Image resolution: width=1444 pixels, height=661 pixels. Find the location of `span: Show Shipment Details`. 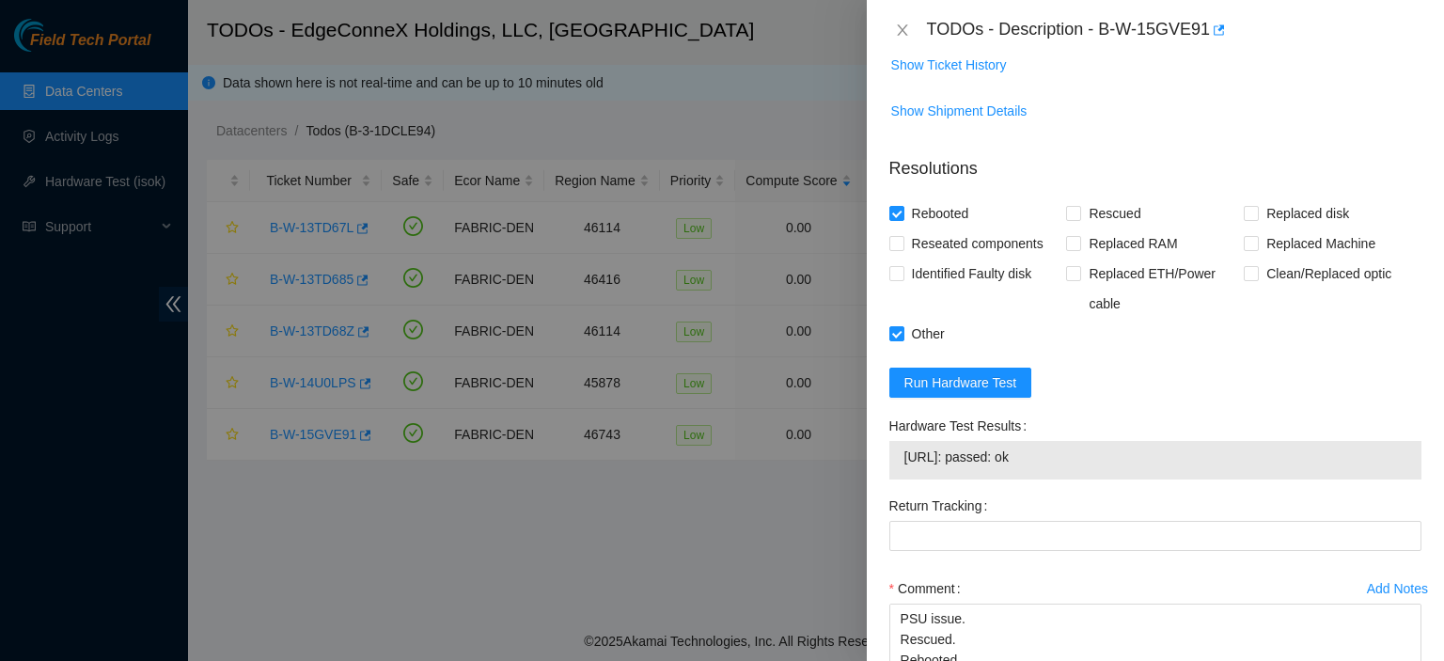

span: Show Shipment Details is located at coordinates (959, 111).